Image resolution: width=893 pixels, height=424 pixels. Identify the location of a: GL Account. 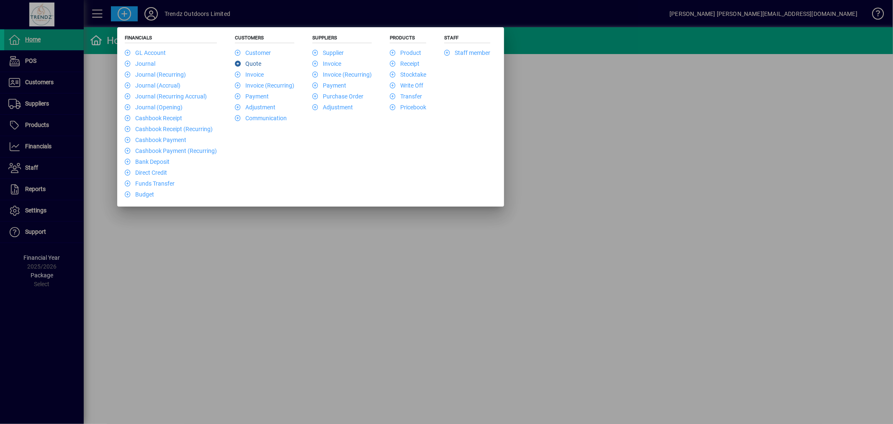
(145, 53).